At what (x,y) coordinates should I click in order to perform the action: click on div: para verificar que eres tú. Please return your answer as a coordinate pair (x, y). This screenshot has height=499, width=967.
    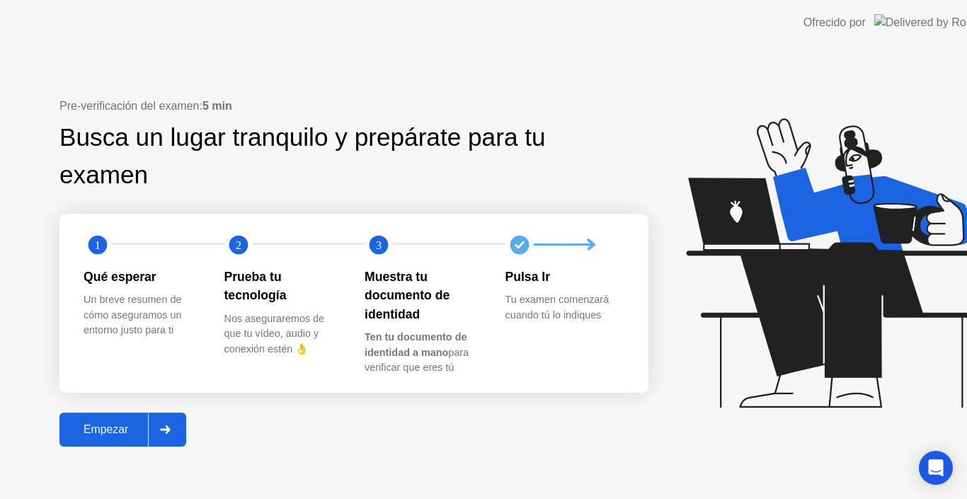
    Looking at the image, I should click on (424, 353).